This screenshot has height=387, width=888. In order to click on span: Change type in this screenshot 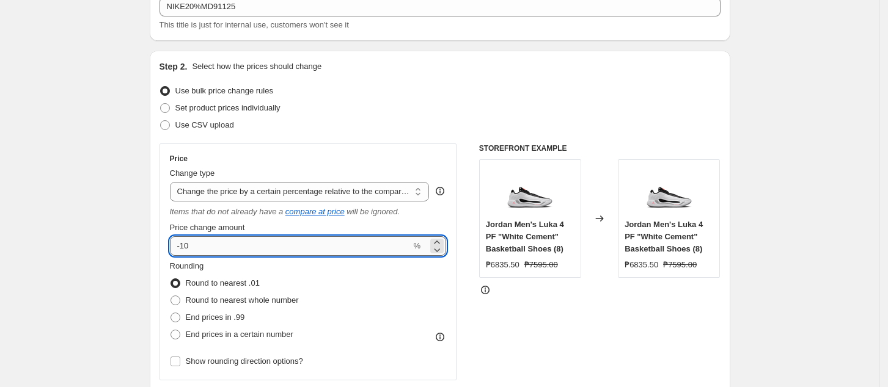, I will do `click(192, 173)`.